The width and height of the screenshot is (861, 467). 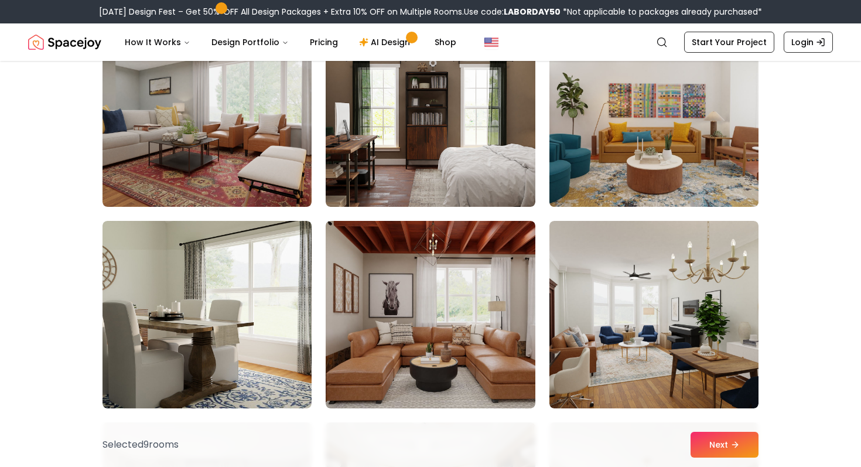 I want to click on nav: Main, so click(x=291, y=42).